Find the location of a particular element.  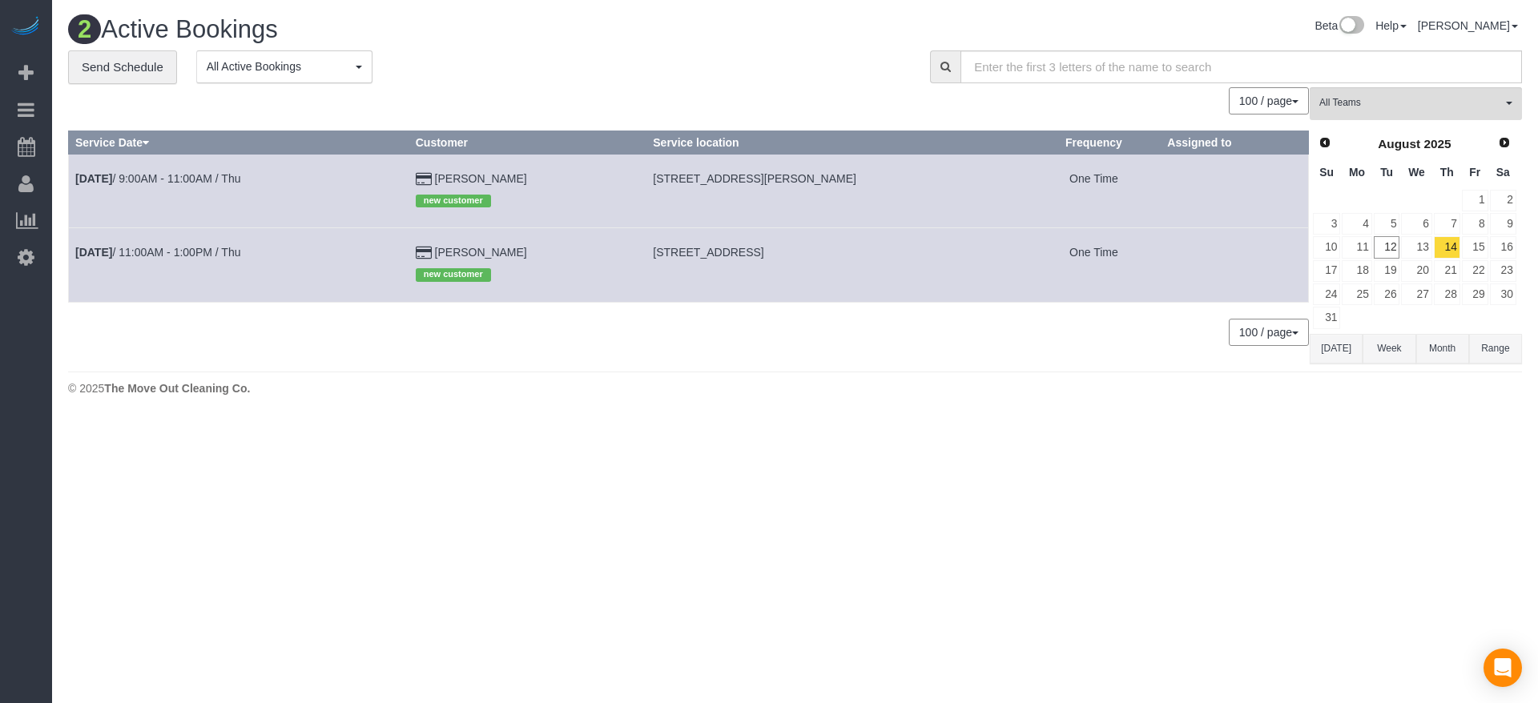

a: 3 is located at coordinates (1327, 224).